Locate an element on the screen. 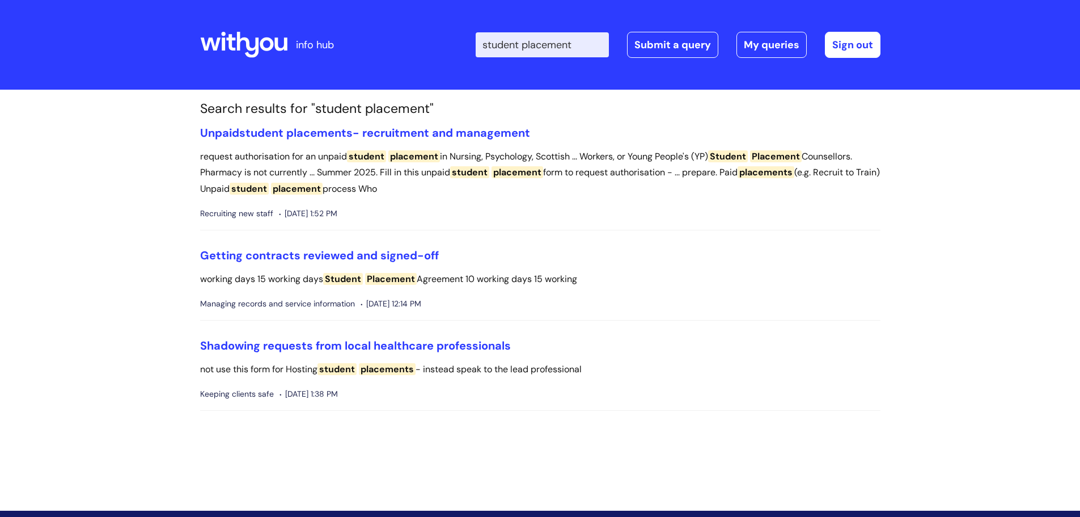 The height and width of the screenshot is (517, 1080). span: Managing records and service information is located at coordinates (277, 303).